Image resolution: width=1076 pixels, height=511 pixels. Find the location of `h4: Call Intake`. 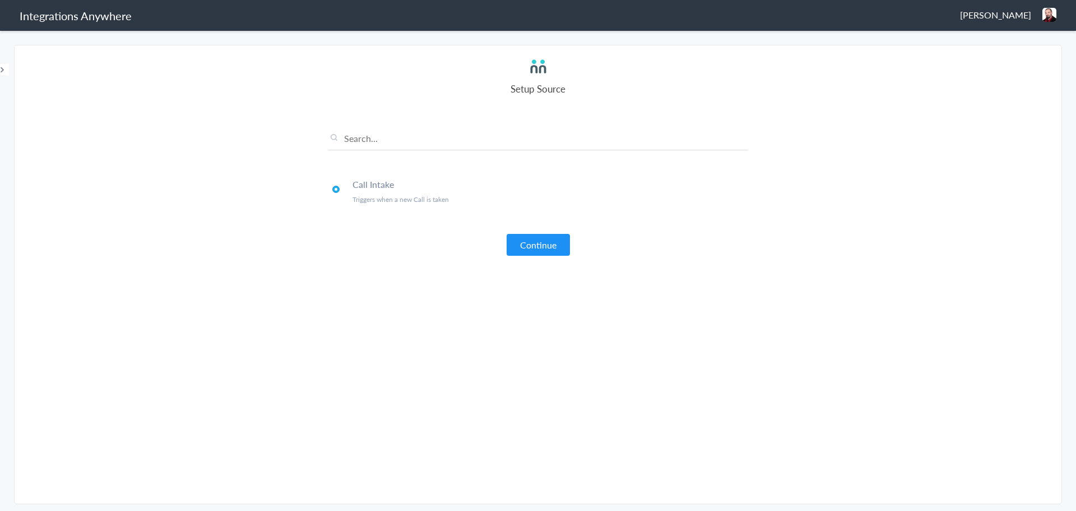

h4: Call Intake is located at coordinates (550, 184).